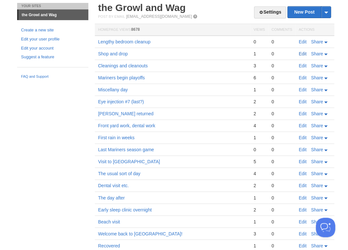 Image resolution: width=348 pixels, height=250 pixels. Describe the element at coordinates (123, 66) in the screenshot. I see `a: Cleanings and cleanouts` at that location.